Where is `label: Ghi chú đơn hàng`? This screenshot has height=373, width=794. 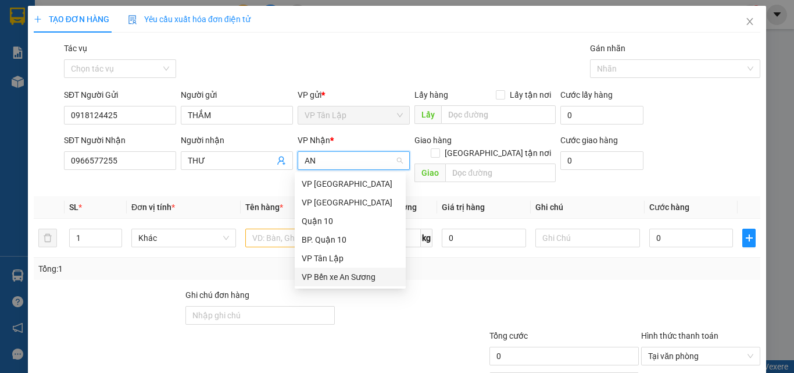 label: Ghi chú đơn hàng is located at coordinates (217, 295).